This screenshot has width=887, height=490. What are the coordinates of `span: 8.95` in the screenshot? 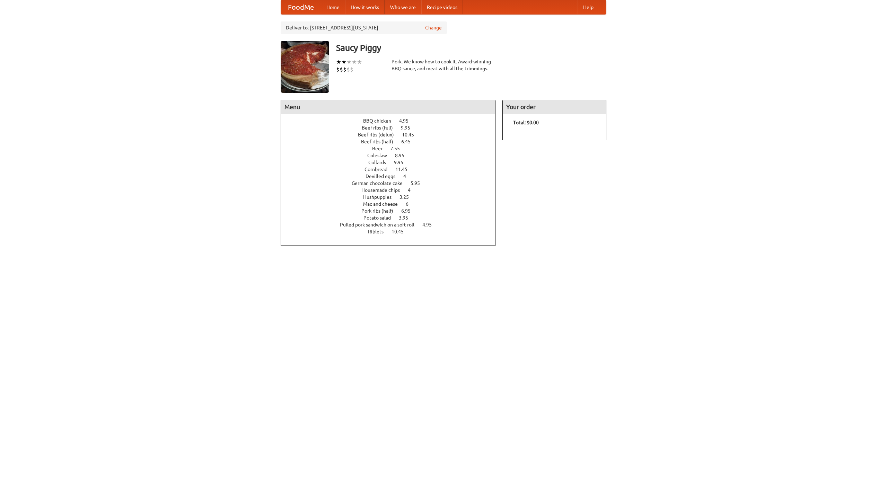 It's located at (403, 156).